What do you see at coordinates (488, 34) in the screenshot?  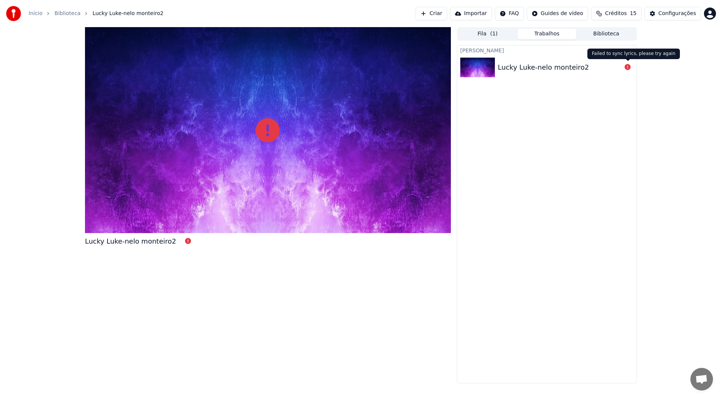 I see `button: Fila` at bounding box center [488, 34].